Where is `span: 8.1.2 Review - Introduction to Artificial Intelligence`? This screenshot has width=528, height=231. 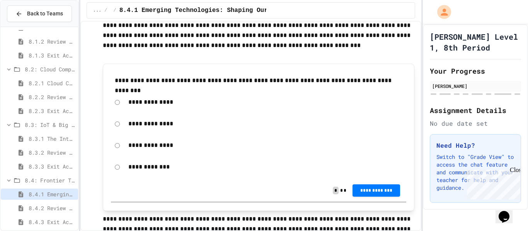
span: 8.1.2 Review - Introduction to Artificial Intelligence is located at coordinates (52, 41).